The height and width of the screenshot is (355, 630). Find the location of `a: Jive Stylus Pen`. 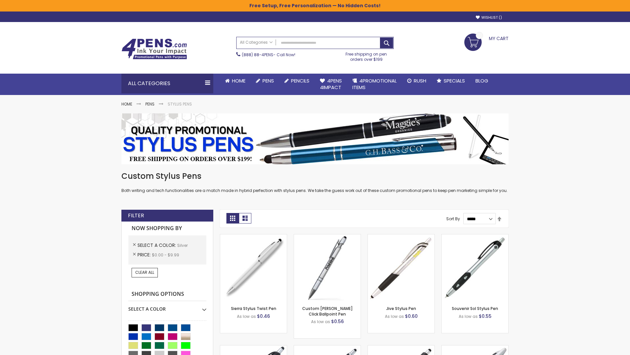

a: Jive Stylus Pen is located at coordinates (401, 308).